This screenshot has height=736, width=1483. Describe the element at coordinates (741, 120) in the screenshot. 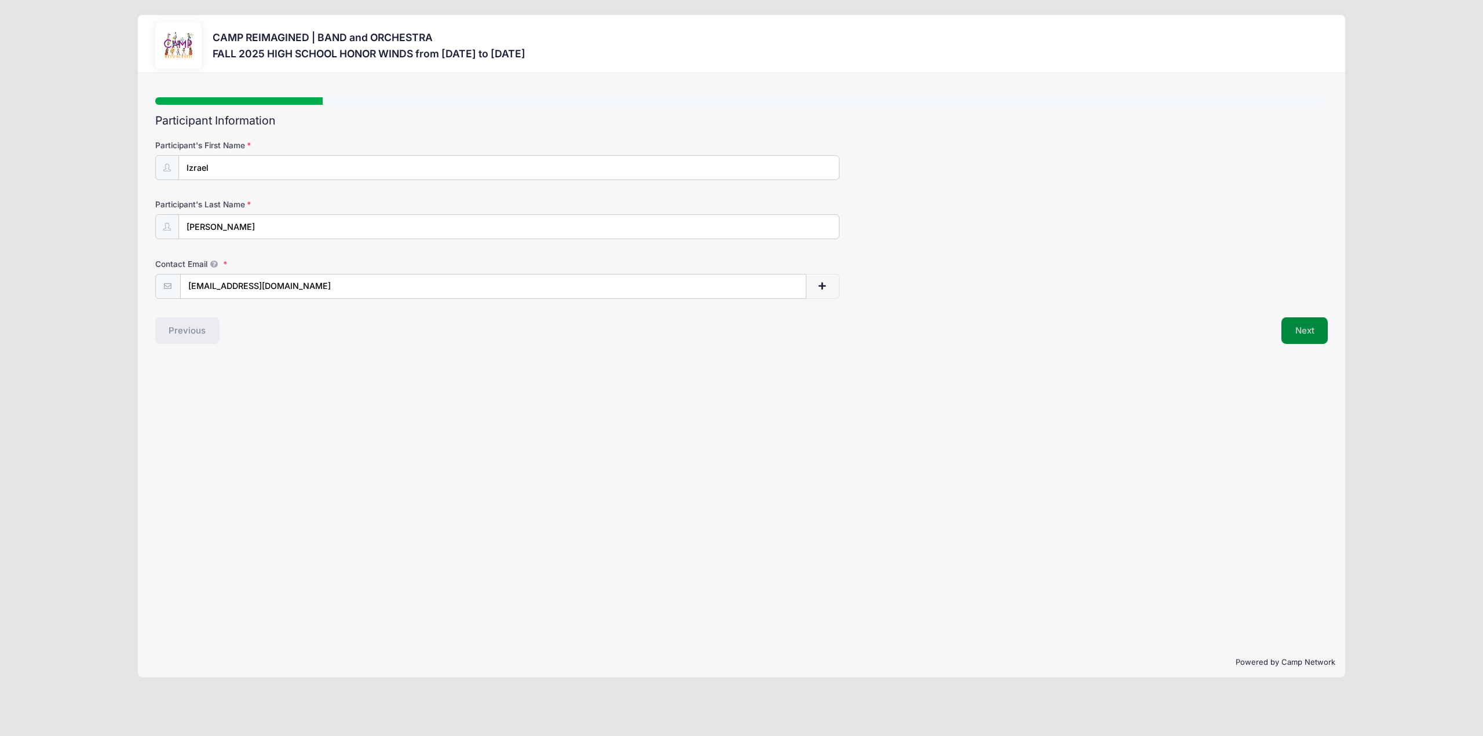

I see `h2: Participant Information` at that location.